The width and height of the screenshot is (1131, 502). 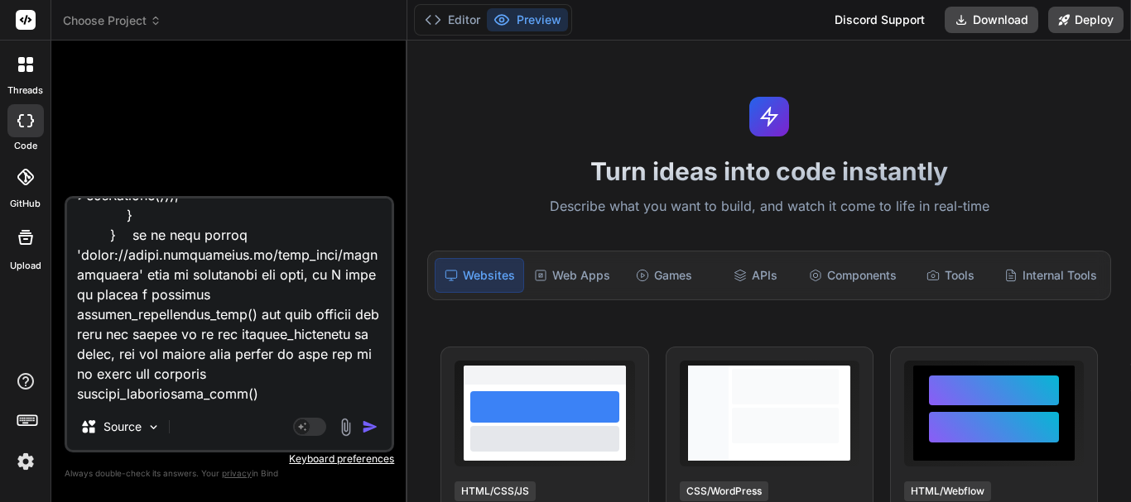 What do you see at coordinates (237, 473) in the screenshot?
I see `span: privacy` at bounding box center [237, 473].